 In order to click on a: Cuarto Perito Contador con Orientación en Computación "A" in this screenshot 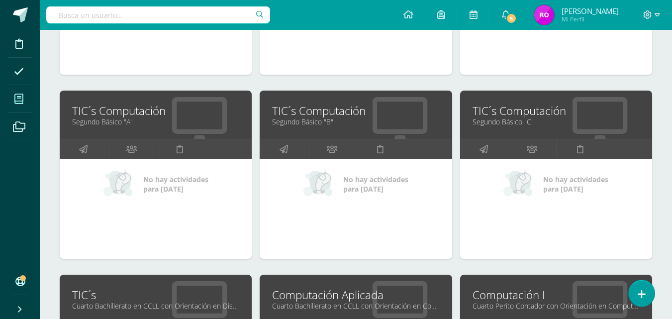, I will do `click(556, 306)`.